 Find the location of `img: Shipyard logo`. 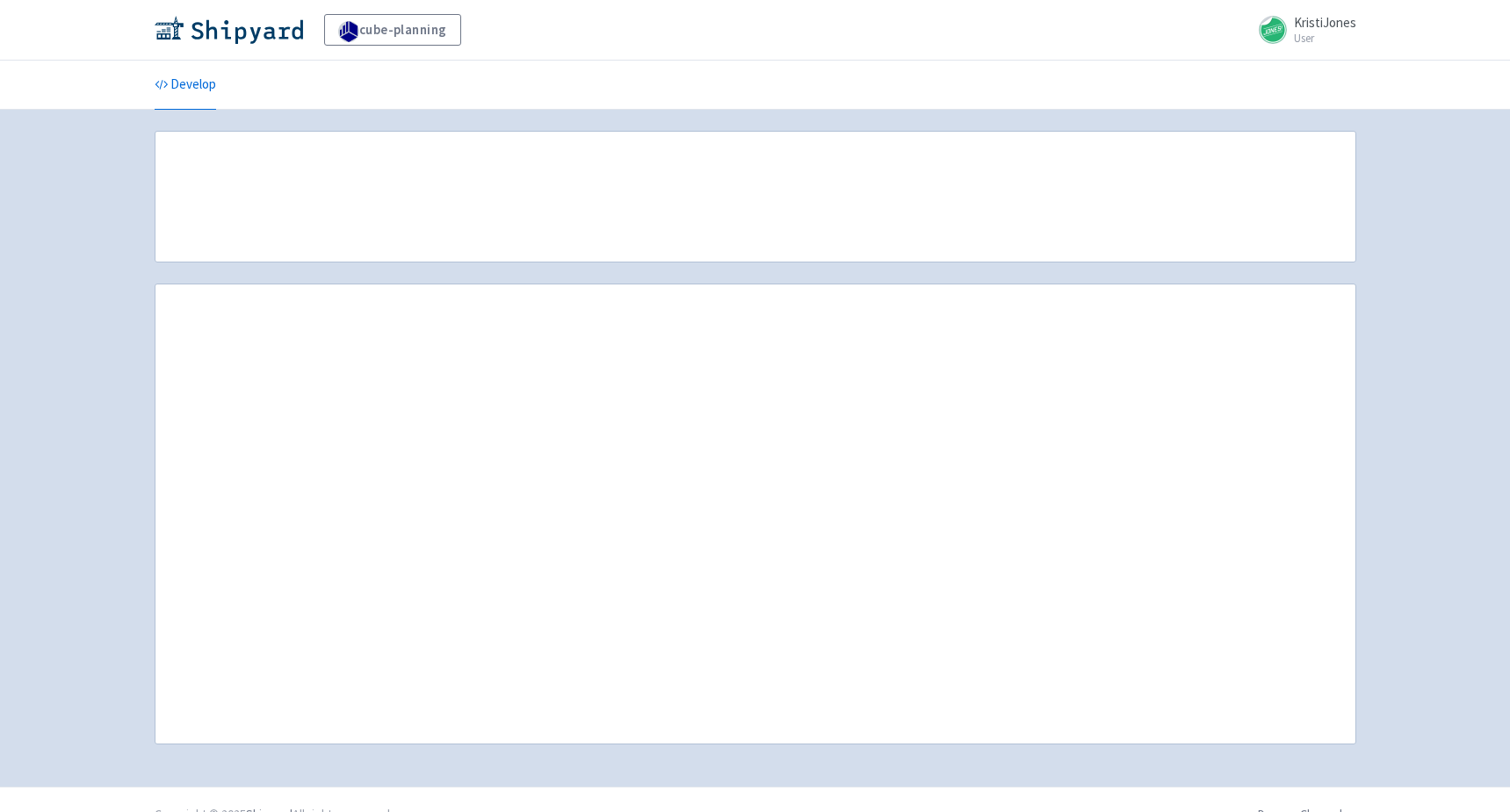

img: Shipyard logo is located at coordinates (229, 30).